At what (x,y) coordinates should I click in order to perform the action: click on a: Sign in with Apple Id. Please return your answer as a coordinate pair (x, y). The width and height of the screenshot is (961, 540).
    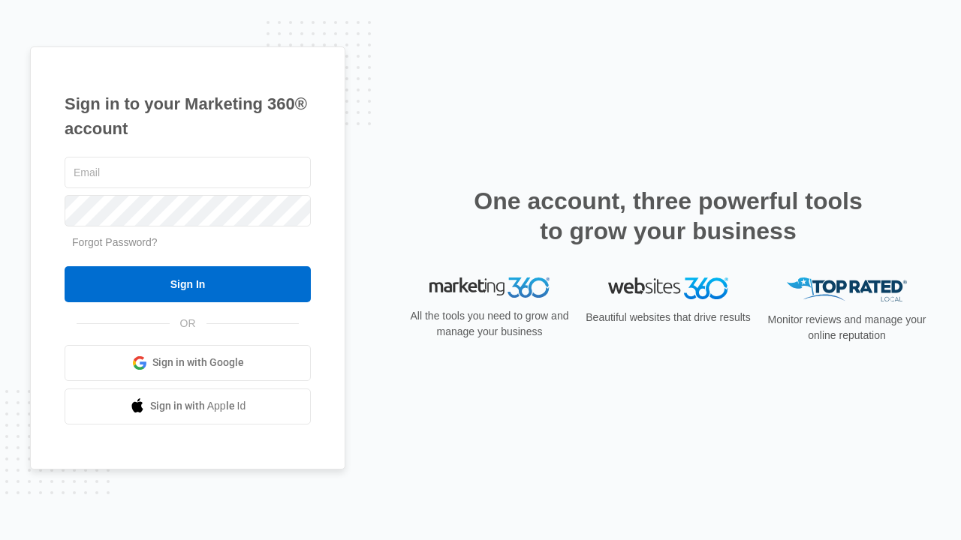
    Looking at the image, I should click on (188, 407).